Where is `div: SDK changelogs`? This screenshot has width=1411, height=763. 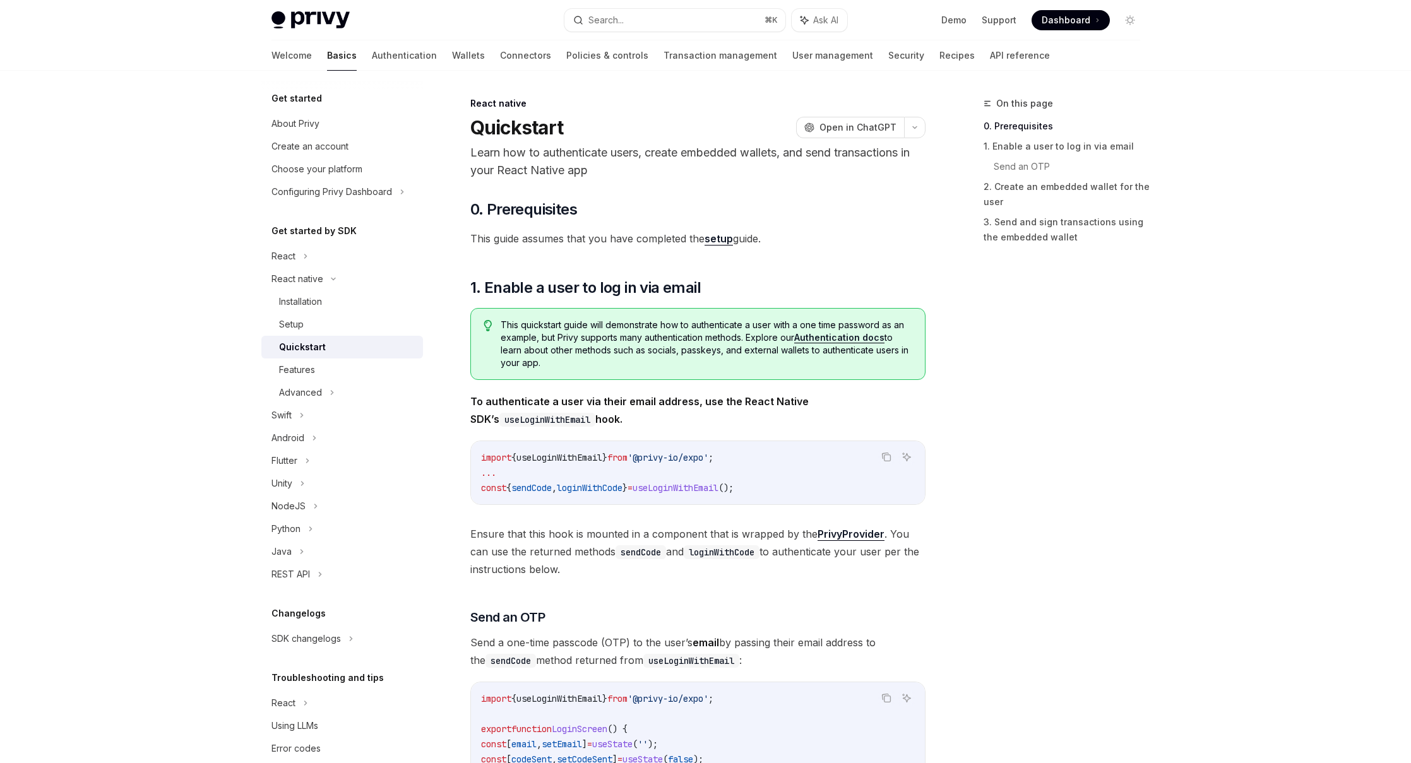
div: SDK changelogs is located at coordinates (306, 639).